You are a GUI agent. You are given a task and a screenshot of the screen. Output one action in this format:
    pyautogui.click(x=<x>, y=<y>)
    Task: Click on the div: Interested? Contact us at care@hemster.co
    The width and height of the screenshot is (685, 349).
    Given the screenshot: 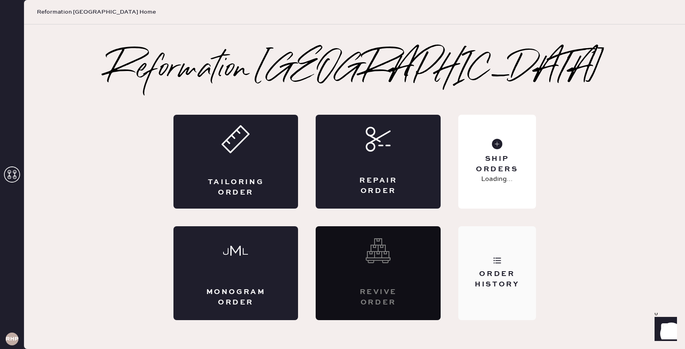 What is the action you would take?
    pyautogui.click(x=378, y=273)
    